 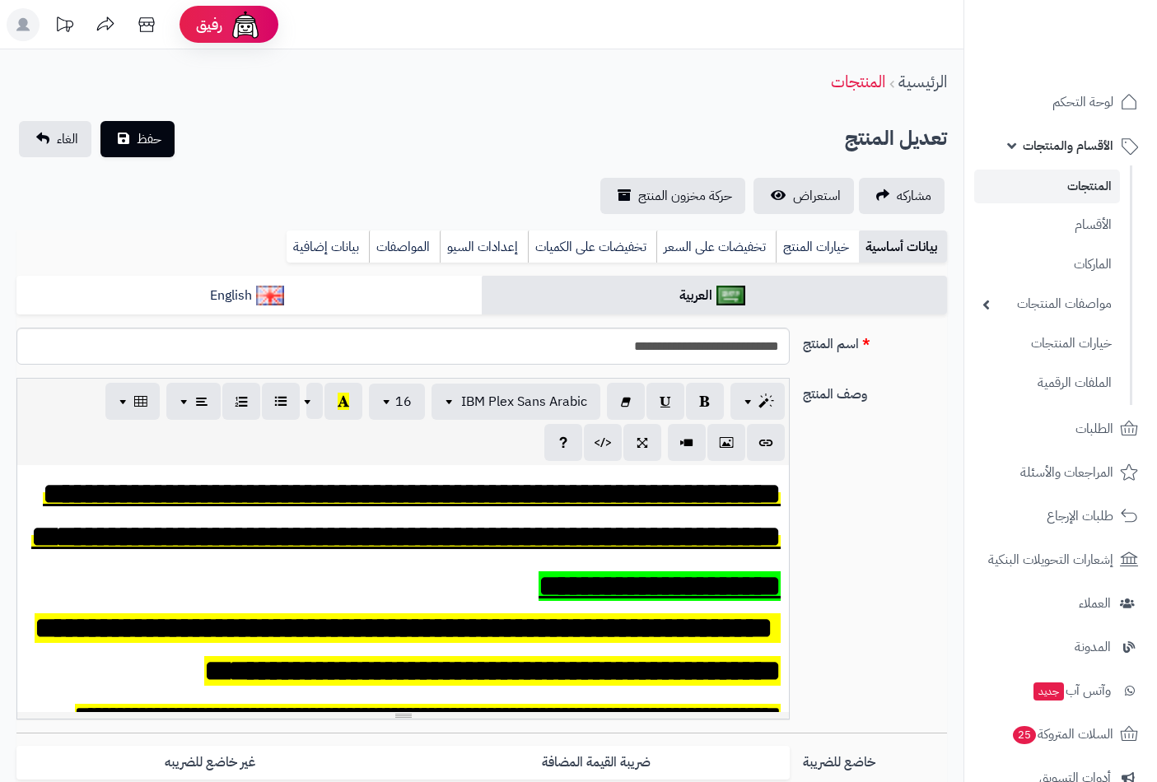 What do you see at coordinates (902, 247) in the screenshot?
I see `a: بيانات أساسية` at bounding box center [902, 247].